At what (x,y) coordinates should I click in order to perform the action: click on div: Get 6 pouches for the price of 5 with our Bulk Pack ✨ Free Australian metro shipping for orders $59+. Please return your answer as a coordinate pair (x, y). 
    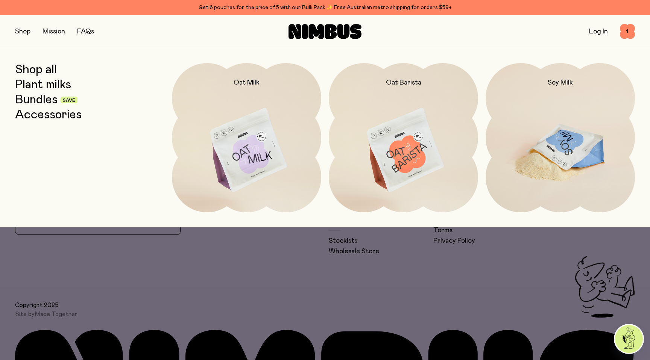
    Looking at the image, I should click on (325, 8).